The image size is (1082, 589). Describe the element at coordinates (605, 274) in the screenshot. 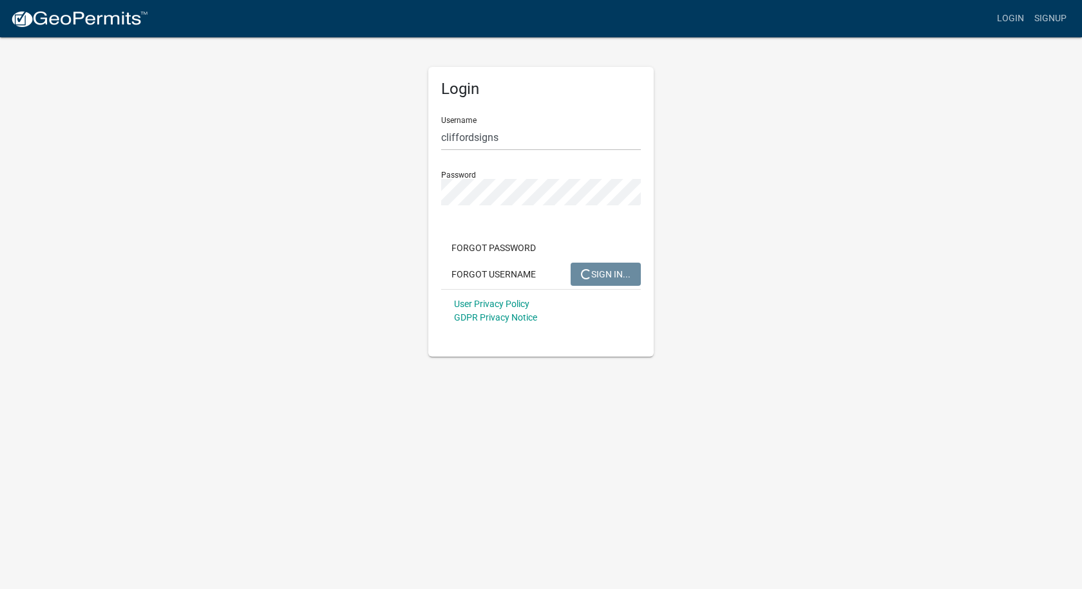

I see `span: SIGN IN...` at that location.